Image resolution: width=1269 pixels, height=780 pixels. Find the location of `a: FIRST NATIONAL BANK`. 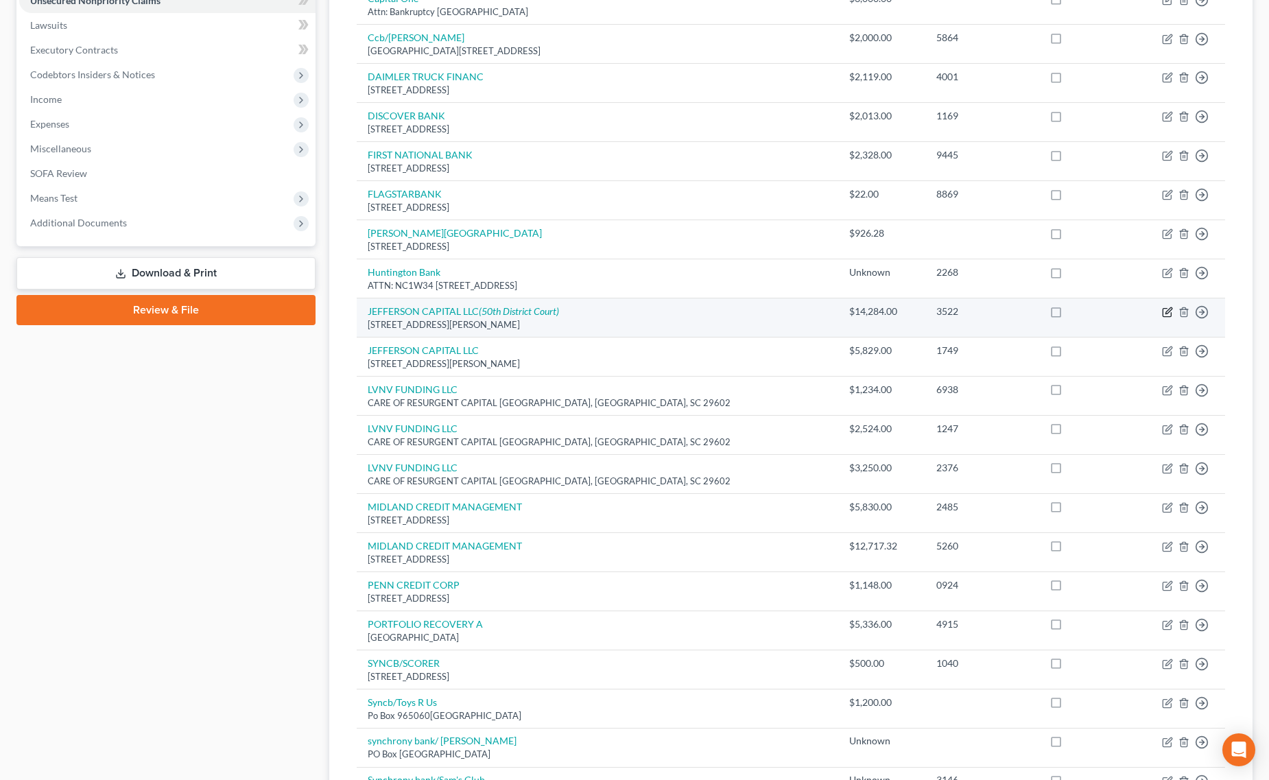

a: FIRST NATIONAL BANK is located at coordinates (420, 154).